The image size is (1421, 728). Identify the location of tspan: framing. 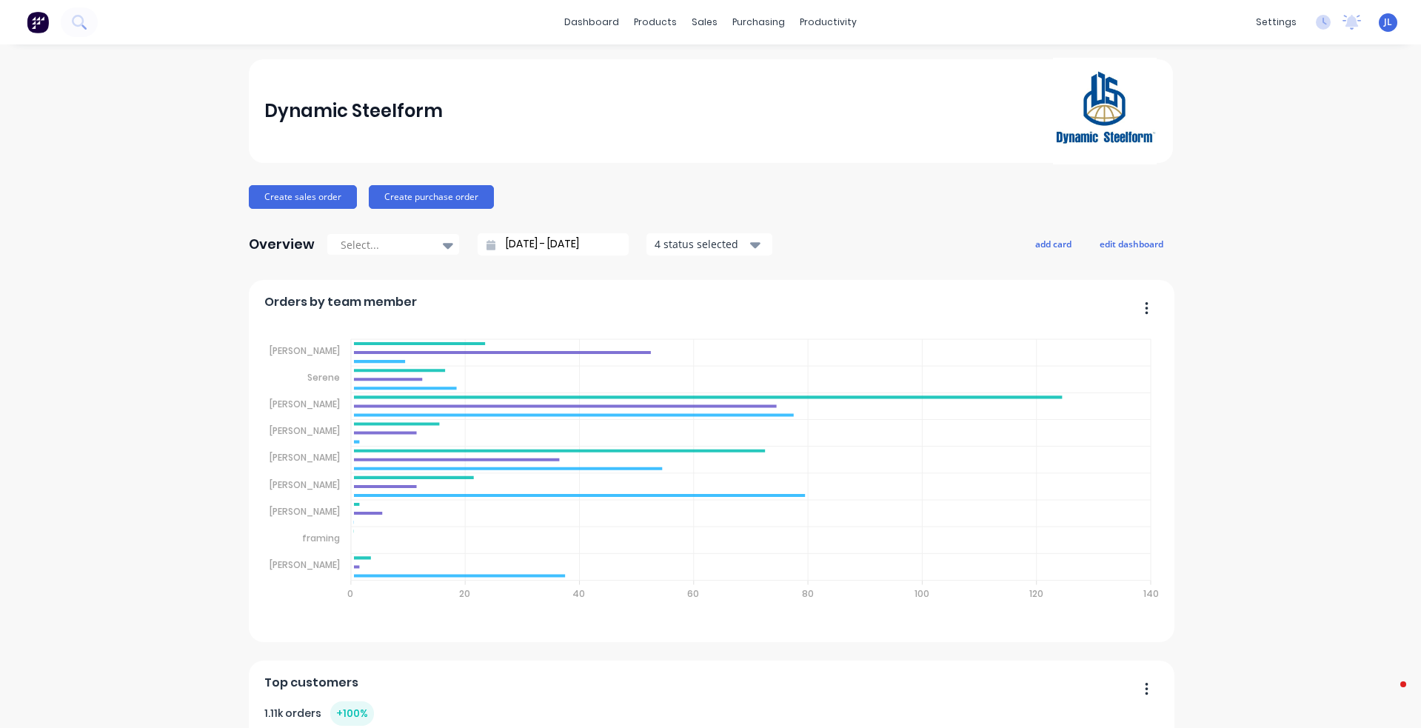
(321, 538).